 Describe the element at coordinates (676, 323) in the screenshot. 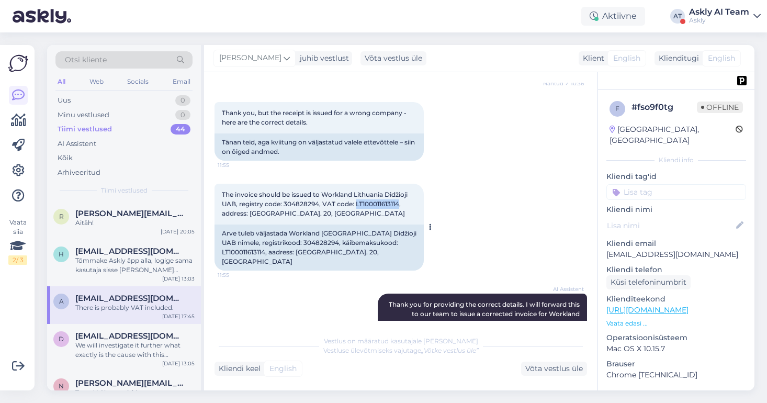

I see `p: Vaata edasi ...` at that location.